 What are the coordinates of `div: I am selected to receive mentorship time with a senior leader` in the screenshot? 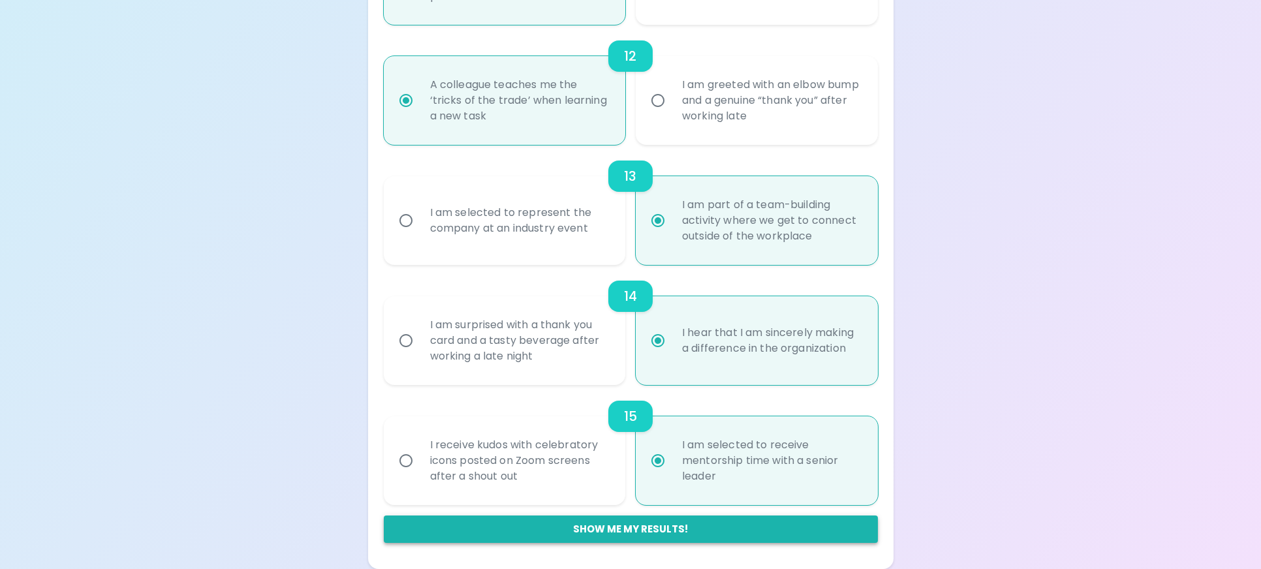 It's located at (771, 461).